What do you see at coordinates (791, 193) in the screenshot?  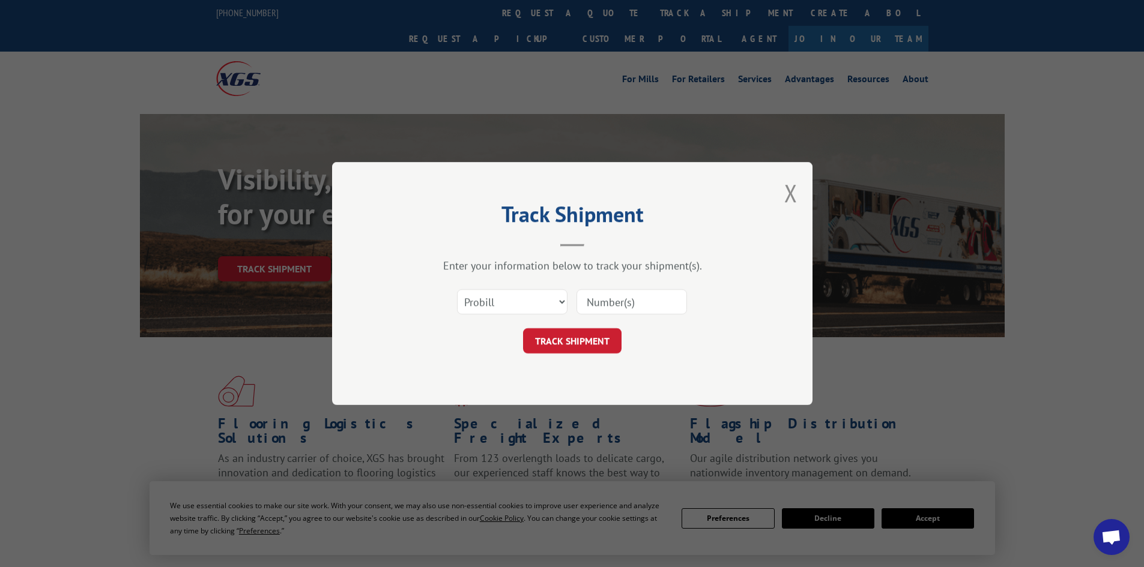 I see `button: Close modal` at bounding box center [791, 193].